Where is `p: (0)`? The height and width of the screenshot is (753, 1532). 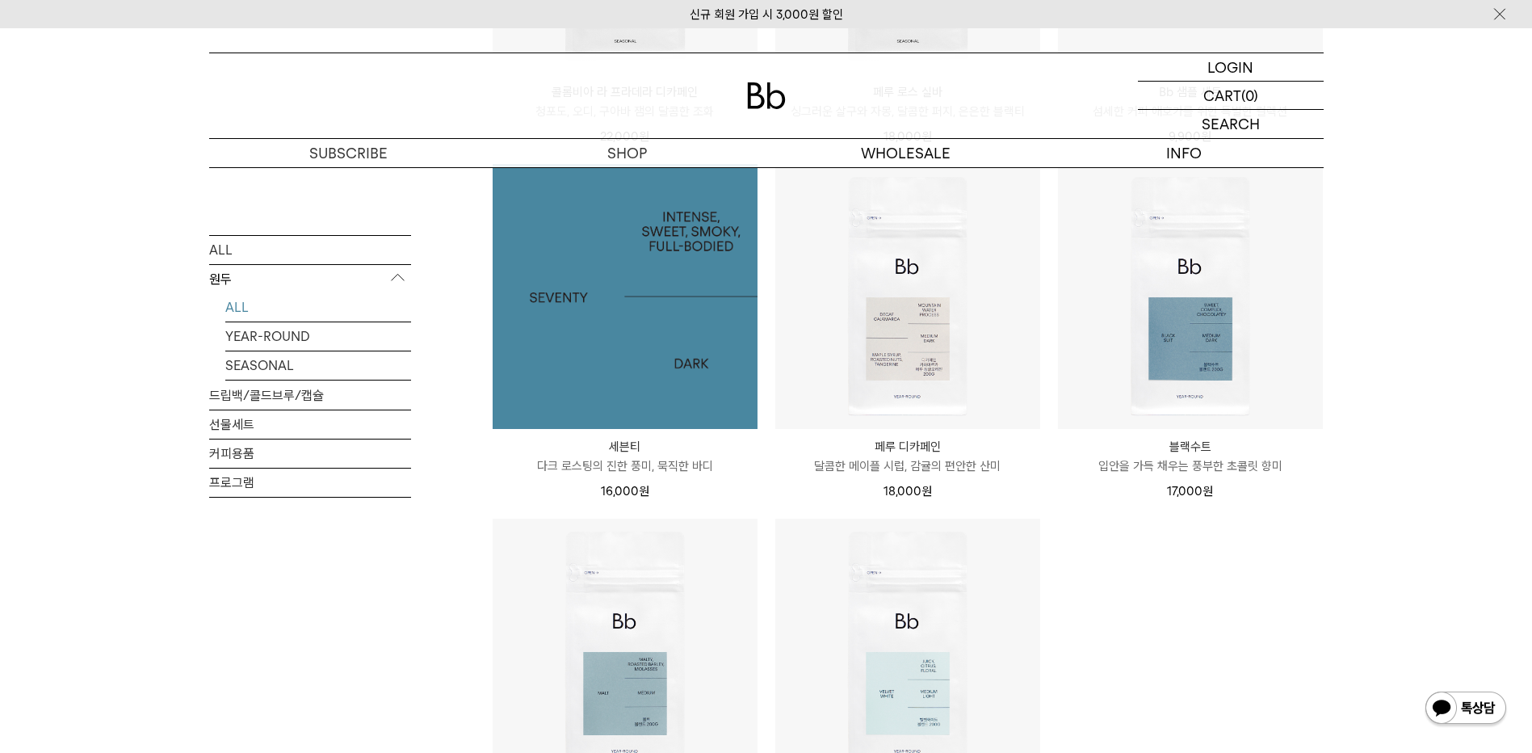
p: (0) is located at coordinates (1249, 95).